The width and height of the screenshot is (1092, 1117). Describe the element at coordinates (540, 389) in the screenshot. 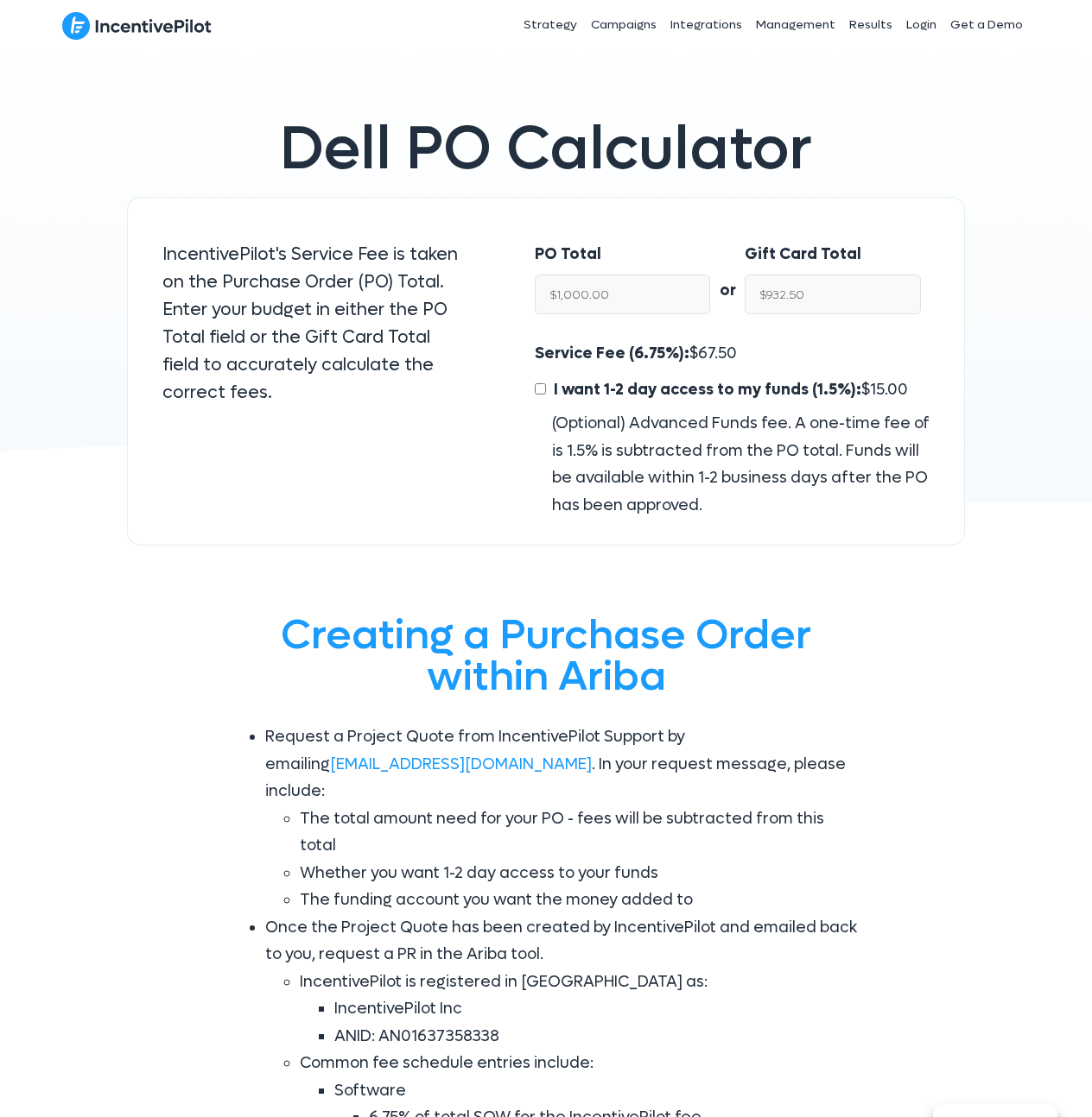

I see `input: I want 1-2 day access to my funds (1.5%):$15.00` at that location.